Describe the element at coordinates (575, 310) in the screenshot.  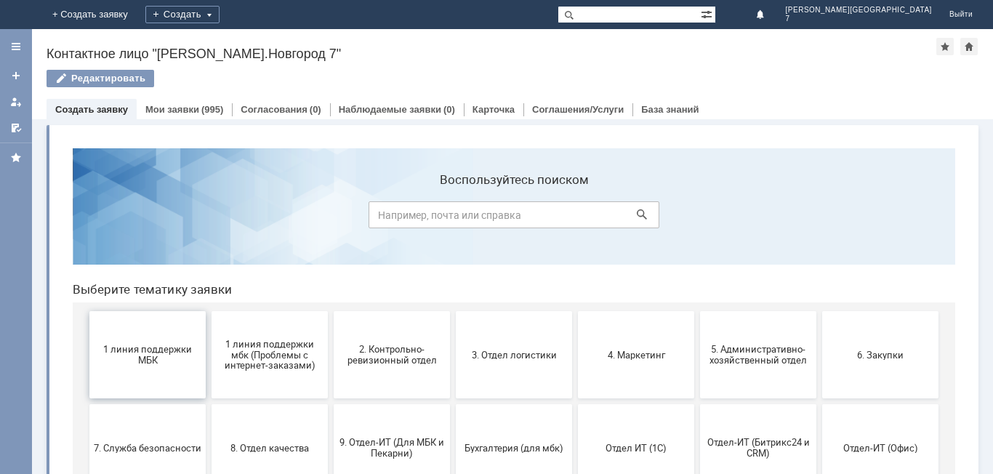
I see `span: Отдел ИТ (1С)` at that location.